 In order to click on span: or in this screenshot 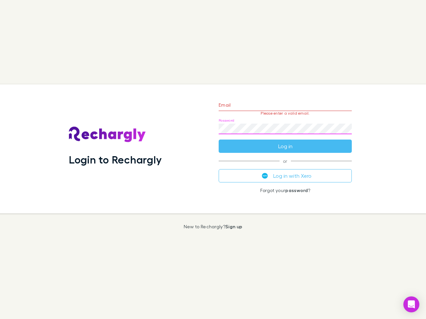, I will do `click(285, 161)`.